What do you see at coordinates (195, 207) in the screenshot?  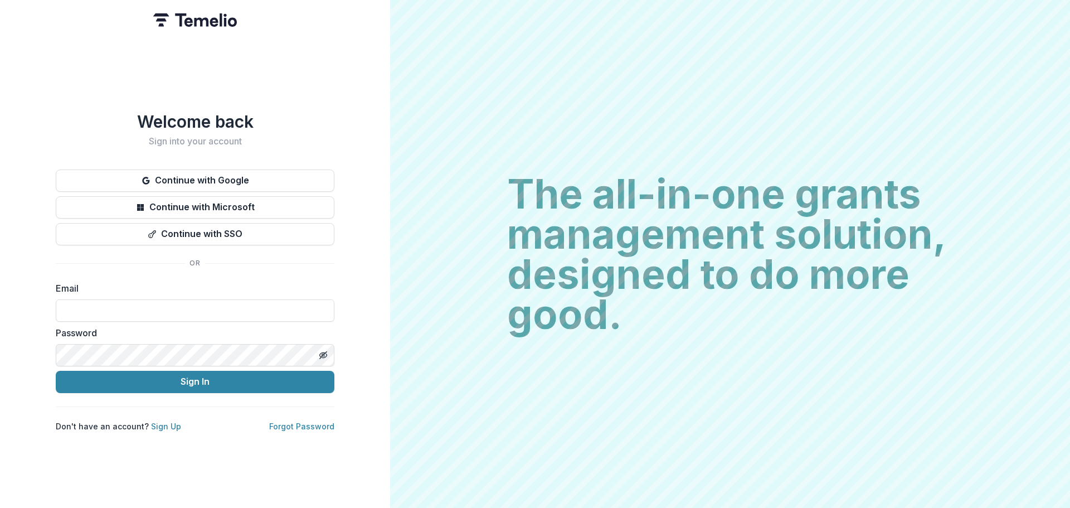 I see `button: Continue with Microsoft` at bounding box center [195, 207].